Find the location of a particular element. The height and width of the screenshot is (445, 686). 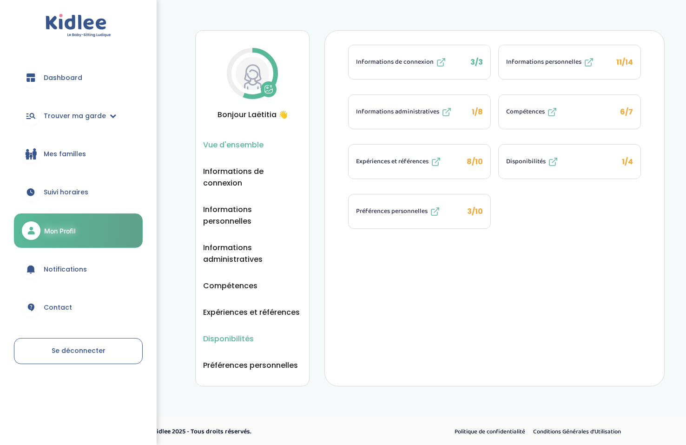

li: 1/4 is located at coordinates (569, 161).